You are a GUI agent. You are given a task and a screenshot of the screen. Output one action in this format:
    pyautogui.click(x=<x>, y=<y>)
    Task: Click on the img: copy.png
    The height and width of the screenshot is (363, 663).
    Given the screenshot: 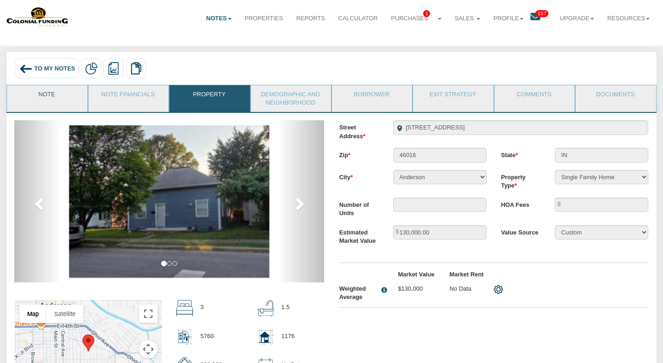 What is the action you would take?
    pyautogui.click(x=136, y=68)
    